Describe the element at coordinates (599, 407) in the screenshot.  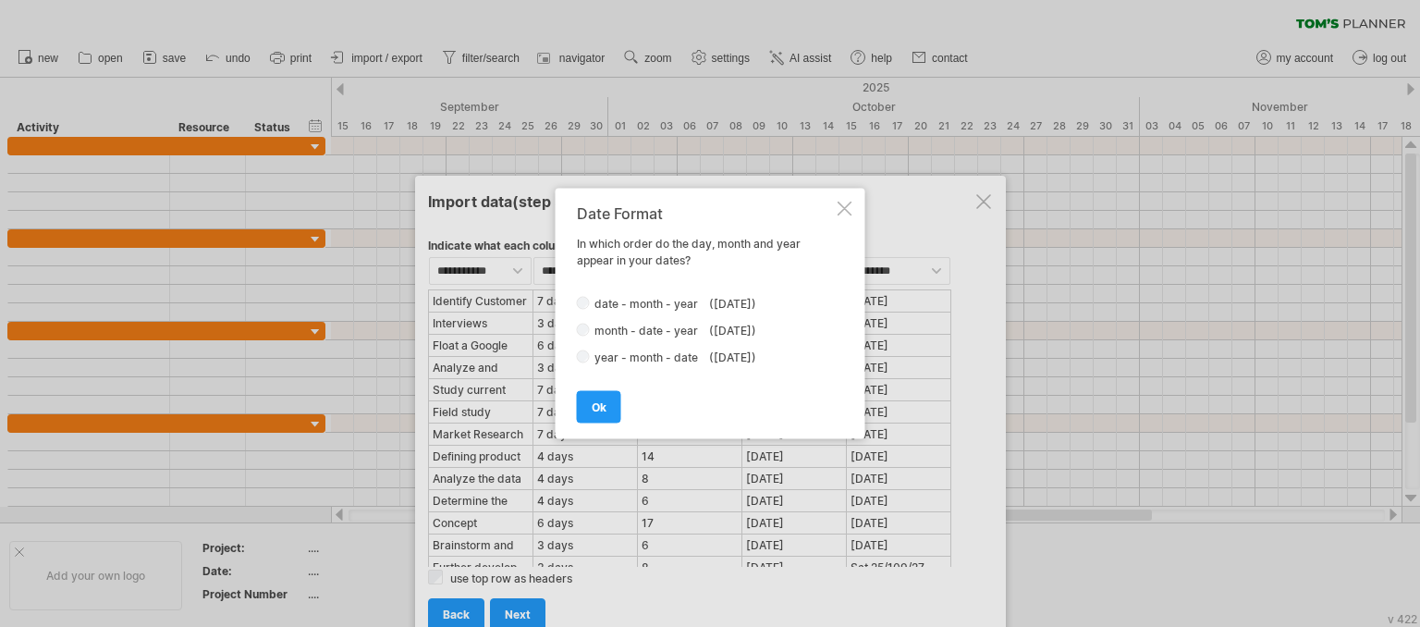
I see `a: ok` at that location.